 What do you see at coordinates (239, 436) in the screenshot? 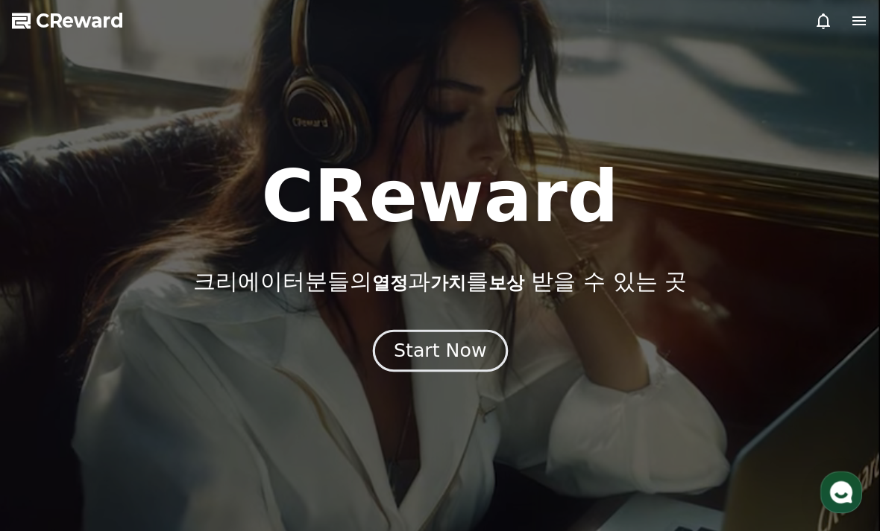
I see `span: 설정` at bounding box center [239, 436].